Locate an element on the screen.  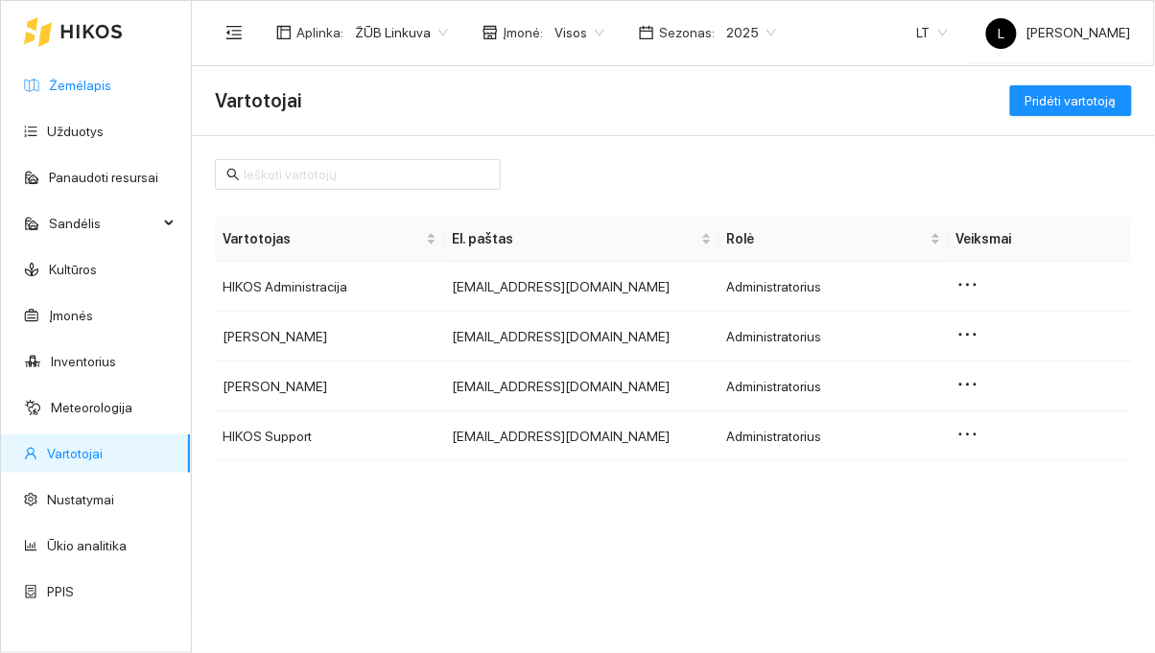
span: calendar is located at coordinates (646, 33).